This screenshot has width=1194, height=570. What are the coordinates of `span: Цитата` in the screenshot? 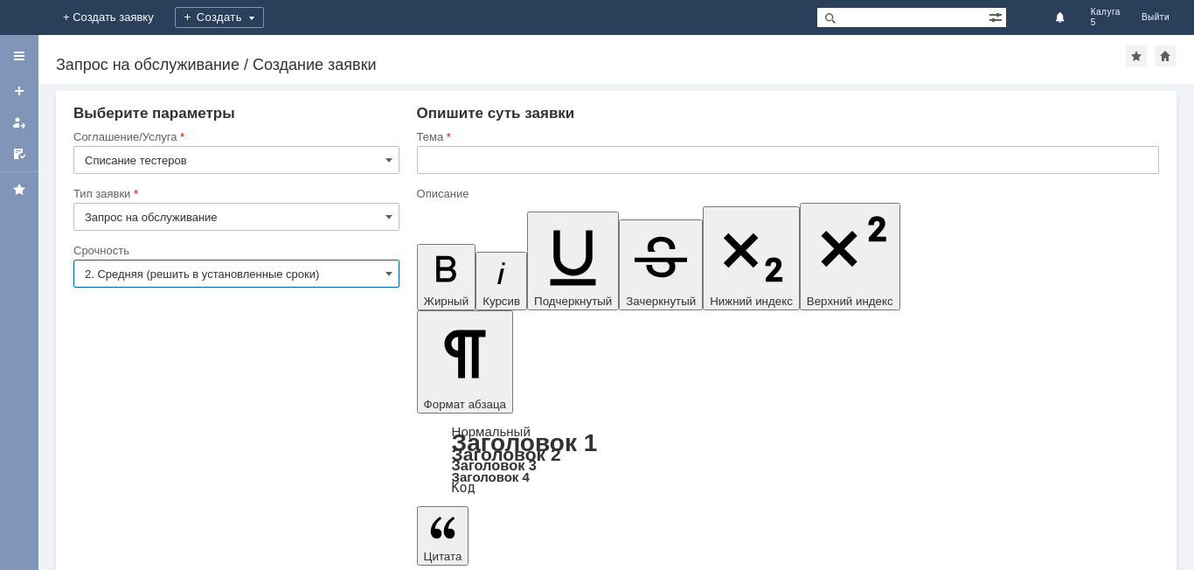 It's located at (443, 556).